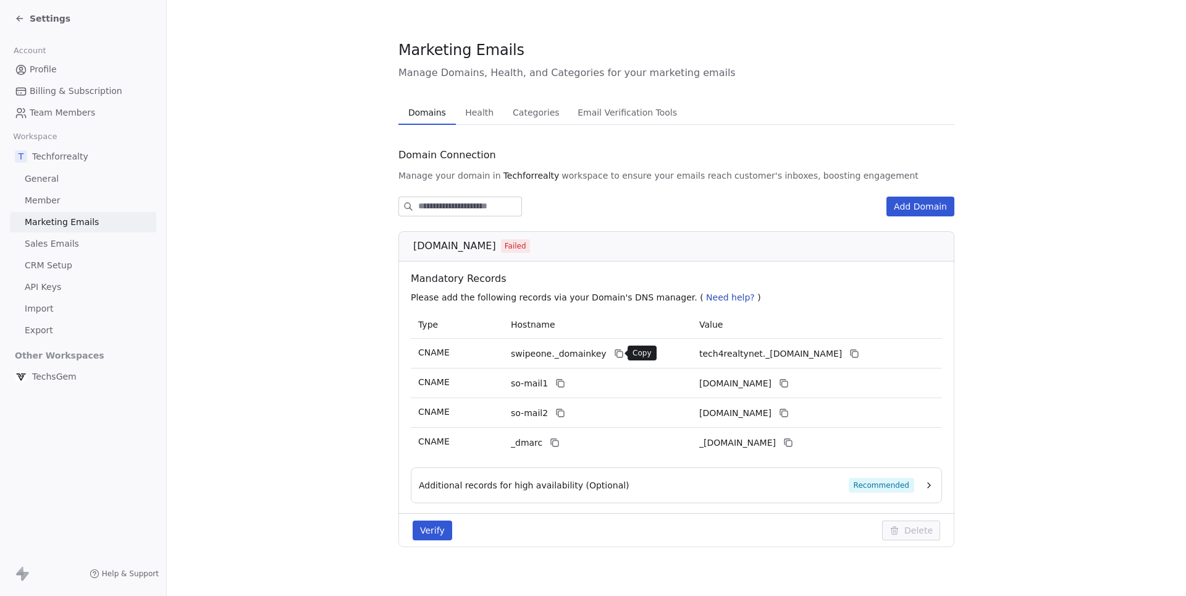 This screenshot has height=596, width=1186. What do you see at coordinates (83, 265) in the screenshot?
I see `a: CRM Setup` at bounding box center [83, 265].